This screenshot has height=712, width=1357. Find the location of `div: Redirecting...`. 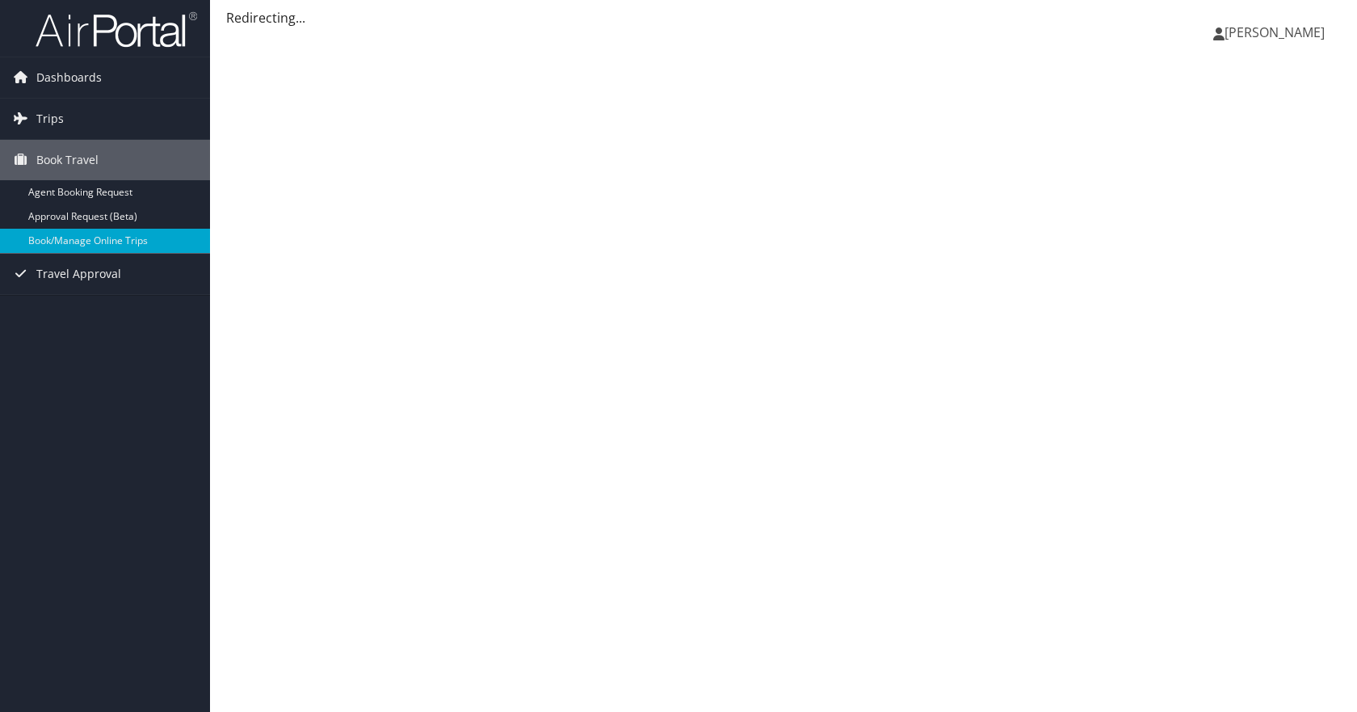

div: Redirecting... is located at coordinates (783, 18).